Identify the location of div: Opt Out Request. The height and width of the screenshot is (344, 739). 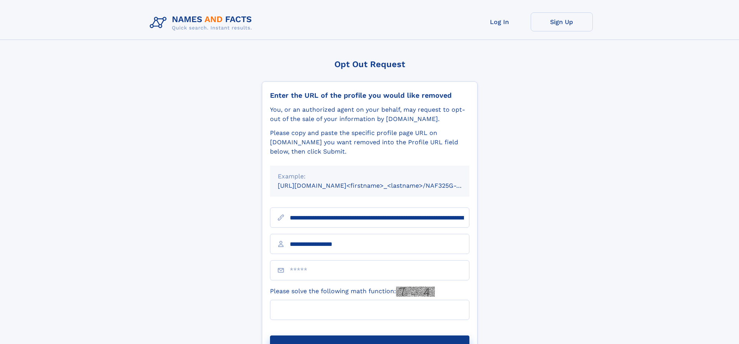
(370, 64).